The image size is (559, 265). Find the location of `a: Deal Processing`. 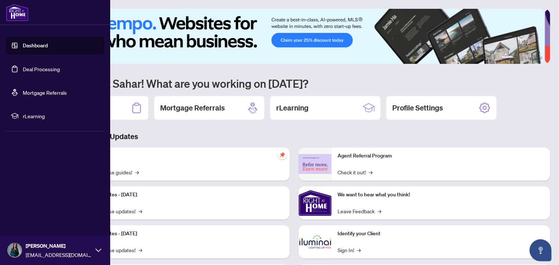

a: Deal Processing is located at coordinates (41, 69).